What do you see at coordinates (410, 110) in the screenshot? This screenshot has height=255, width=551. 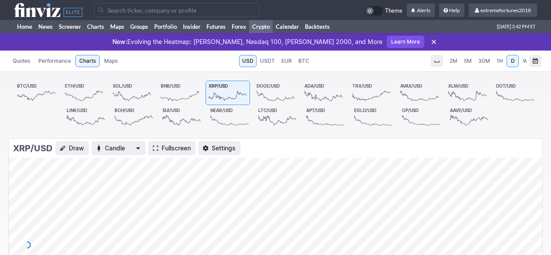 I see `span: OP/USD` at bounding box center [410, 110].